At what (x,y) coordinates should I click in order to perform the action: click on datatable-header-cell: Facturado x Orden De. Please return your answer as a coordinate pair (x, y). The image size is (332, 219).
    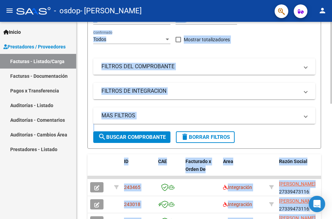
    Looking at the image, I should click on (201, 169).